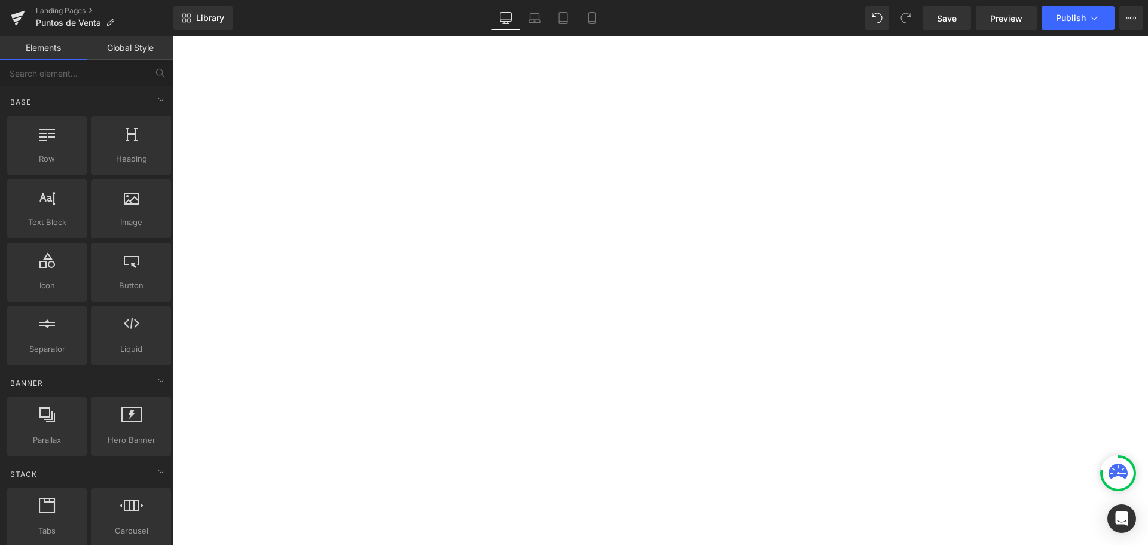 This screenshot has width=1148, height=545. What do you see at coordinates (506, 18) in the screenshot?
I see `a: Desktop` at bounding box center [506, 18].